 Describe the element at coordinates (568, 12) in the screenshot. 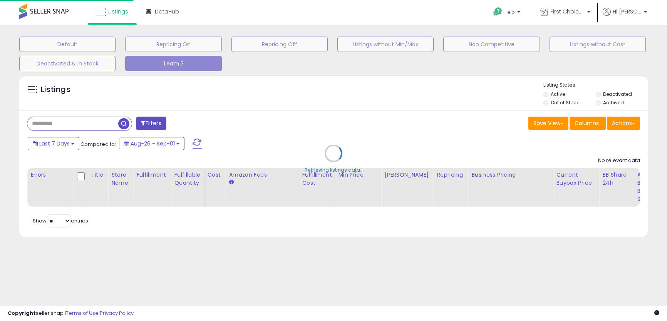

I see `span: First Choice Online` at that location.